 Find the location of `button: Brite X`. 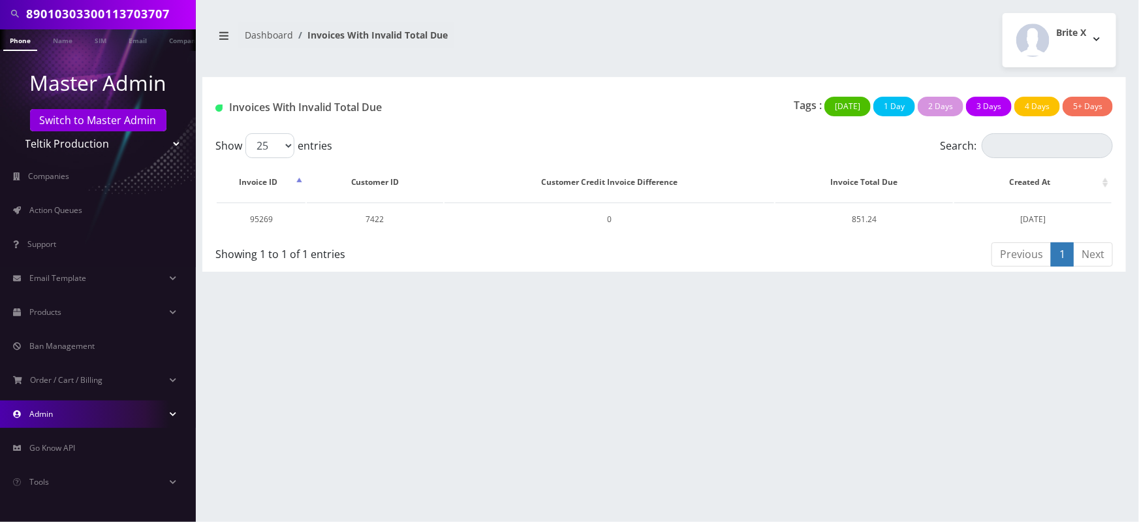

button: Brite X is located at coordinates (1059, 40).